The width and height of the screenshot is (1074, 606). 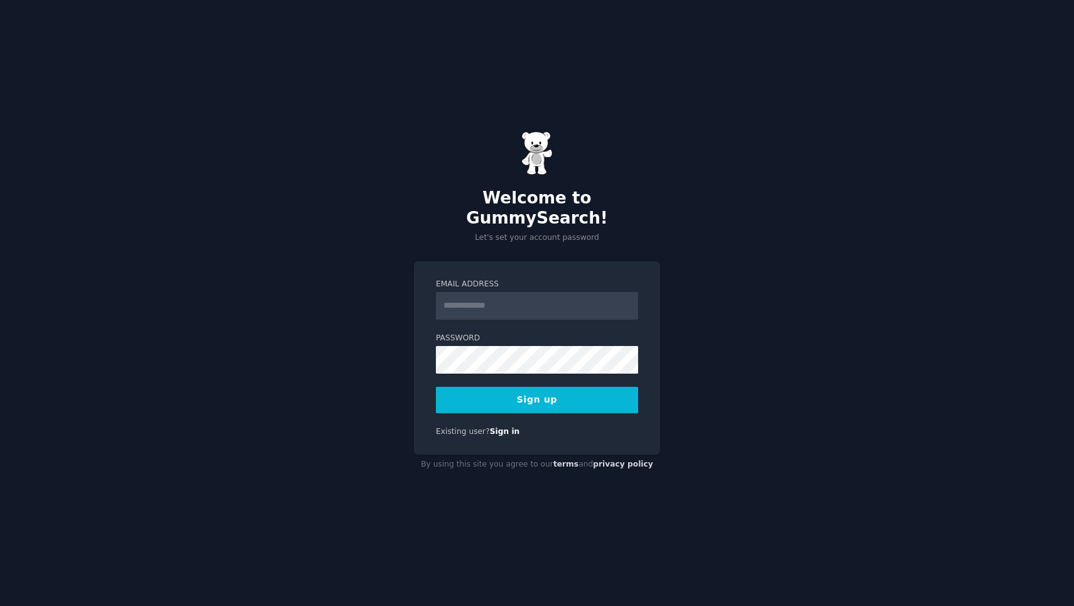 What do you see at coordinates (537, 465) in the screenshot?
I see `div: By using this site you agree to our and` at bounding box center [537, 465].